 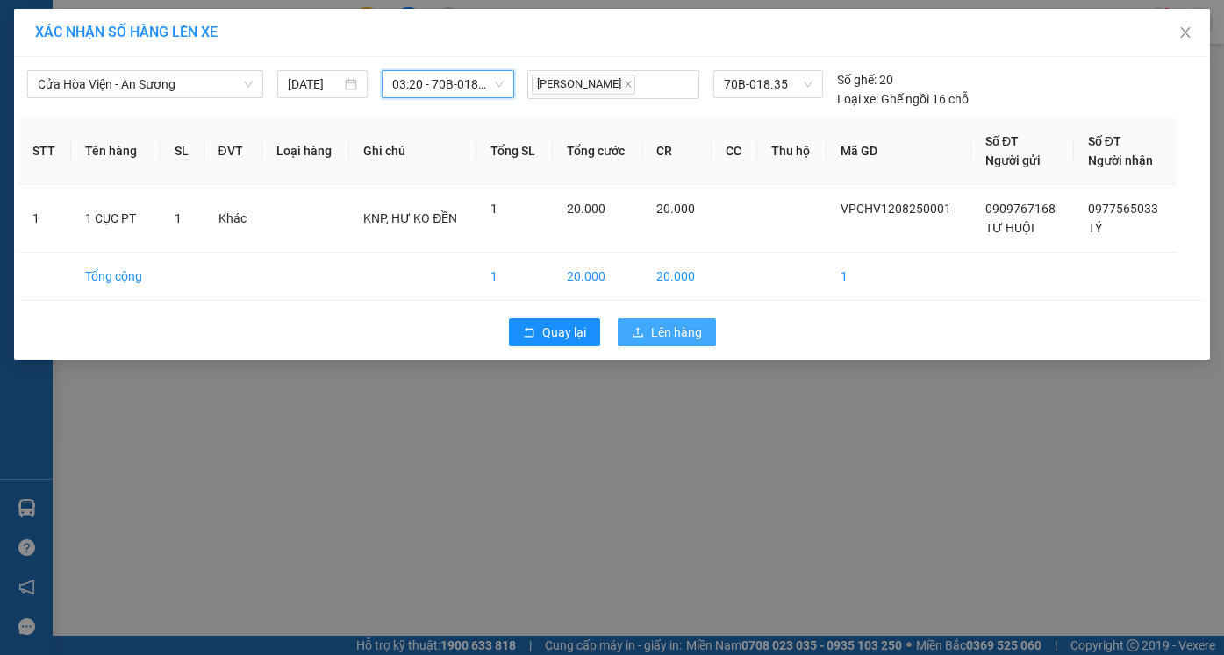 I want to click on th: SL, so click(x=182, y=151).